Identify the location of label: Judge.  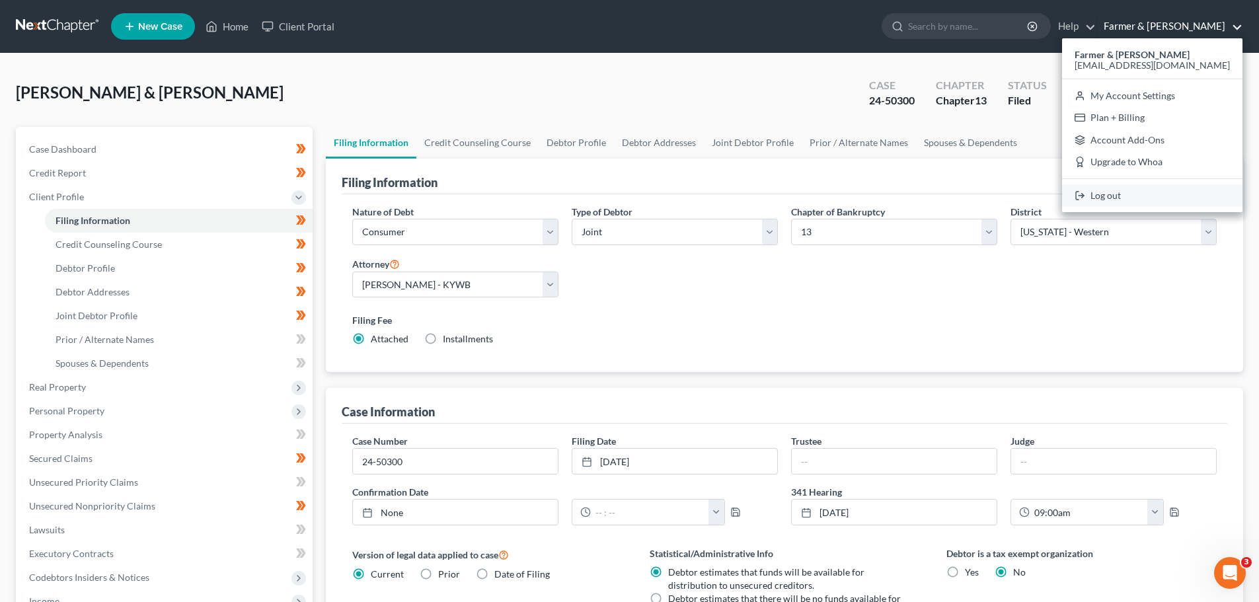
(1022, 441).